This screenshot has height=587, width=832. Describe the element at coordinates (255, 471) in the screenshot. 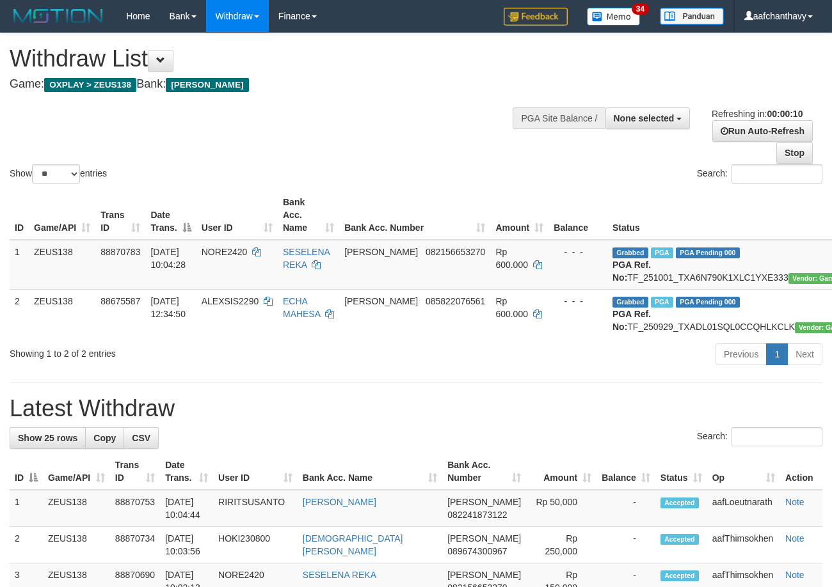

I see `th: User ID: activate to sort column ascending` at that location.